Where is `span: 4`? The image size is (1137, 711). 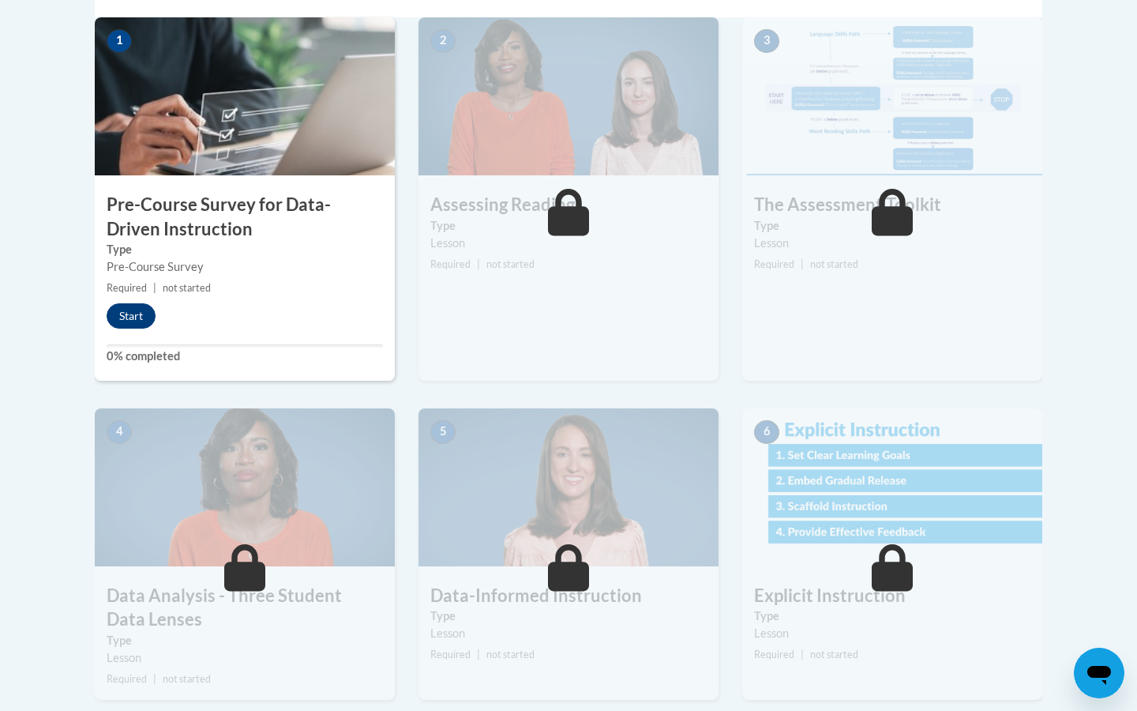 span: 4 is located at coordinates (119, 432).